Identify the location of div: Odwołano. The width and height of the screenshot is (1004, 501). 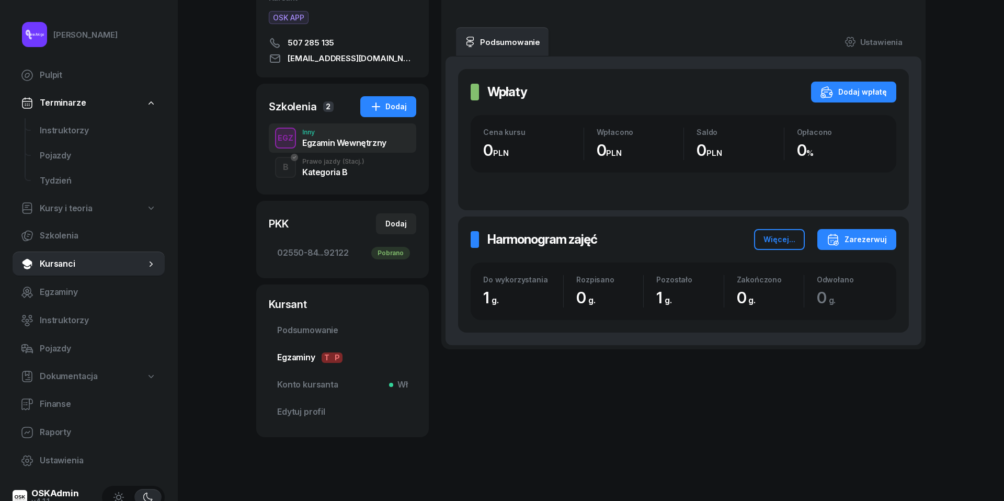
(850, 279).